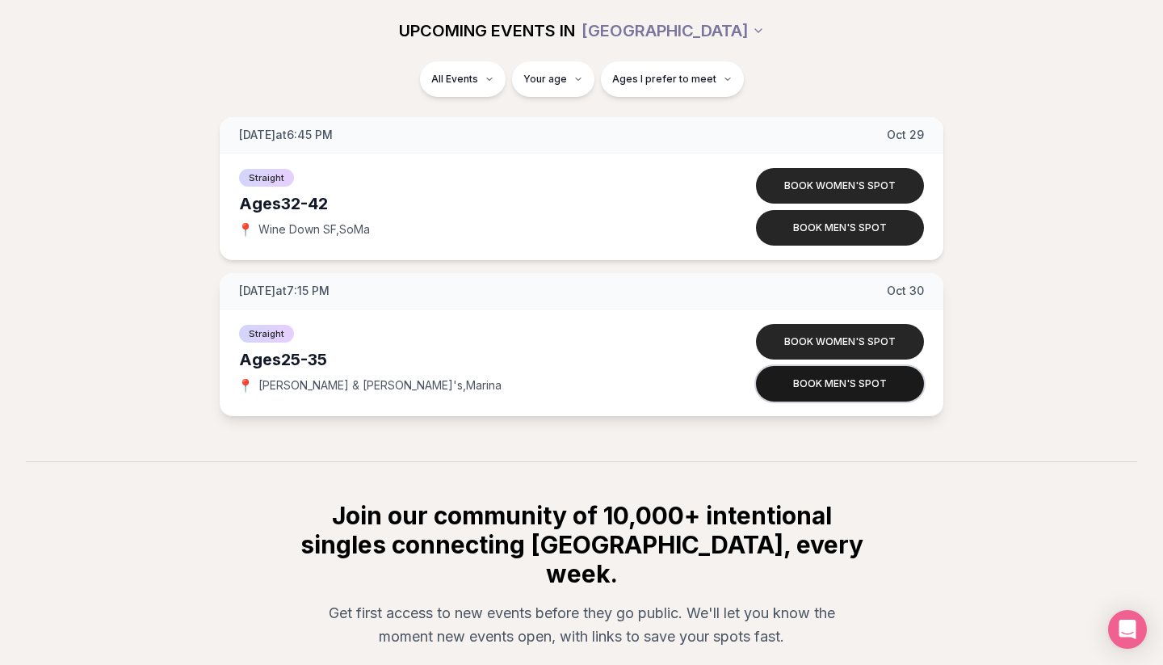  What do you see at coordinates (905, 135) in the screenshot?
I see `span: Oct 29` at bounding box center [905, 135].